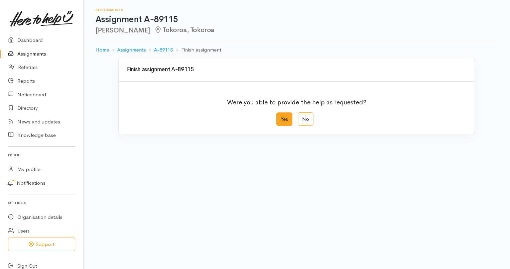  Describe the element at coordinates (297, 69) in the screenshot. I see `h3: Finish assignment A-89115` at that location.